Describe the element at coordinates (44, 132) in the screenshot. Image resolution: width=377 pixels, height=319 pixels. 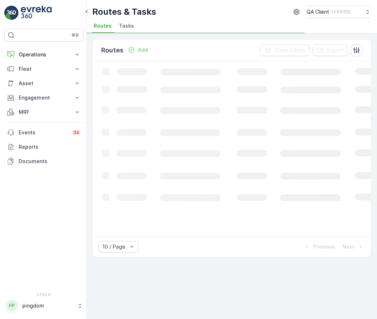
I see `a: Events34` at that location.